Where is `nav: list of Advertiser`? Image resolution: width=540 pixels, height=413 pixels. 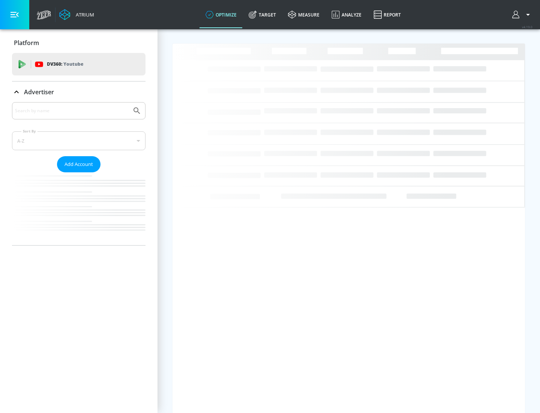 nav: list of Advertiser is located at coordinates (79, 209).